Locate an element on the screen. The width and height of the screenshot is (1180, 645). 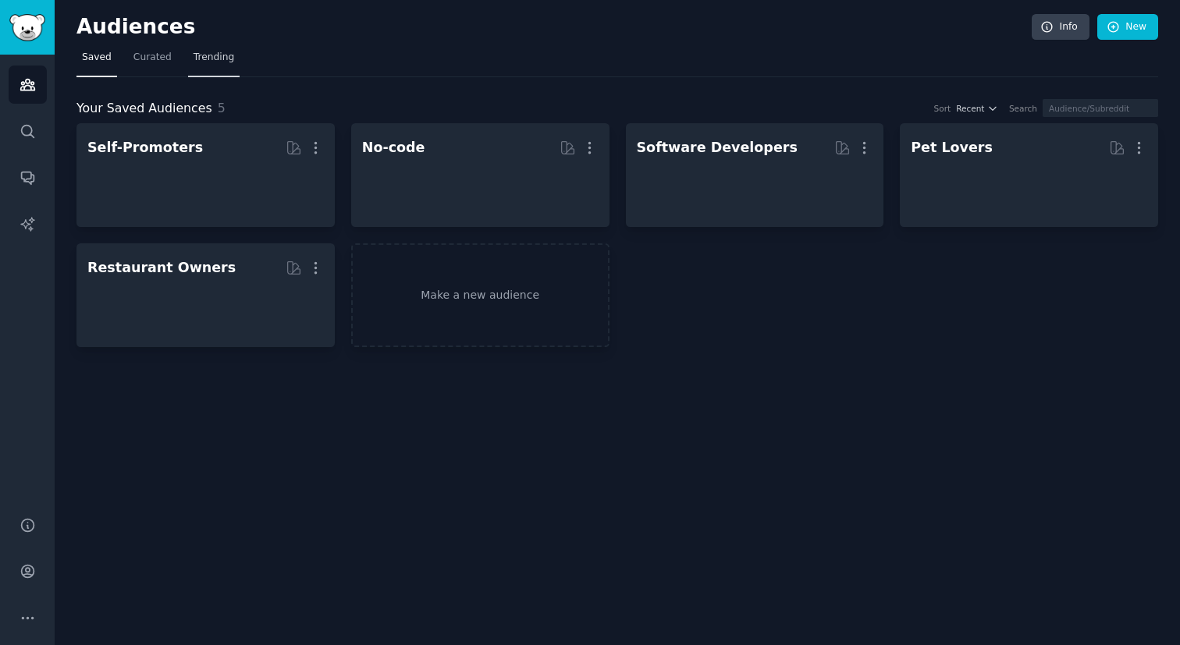
span: Curated is located at coordinates (152, 58).